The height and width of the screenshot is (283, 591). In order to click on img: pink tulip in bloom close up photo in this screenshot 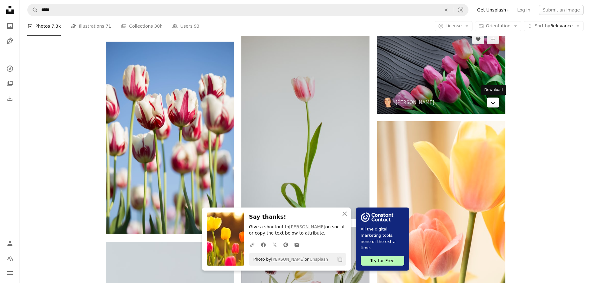, I will do `click(305, 123)`.